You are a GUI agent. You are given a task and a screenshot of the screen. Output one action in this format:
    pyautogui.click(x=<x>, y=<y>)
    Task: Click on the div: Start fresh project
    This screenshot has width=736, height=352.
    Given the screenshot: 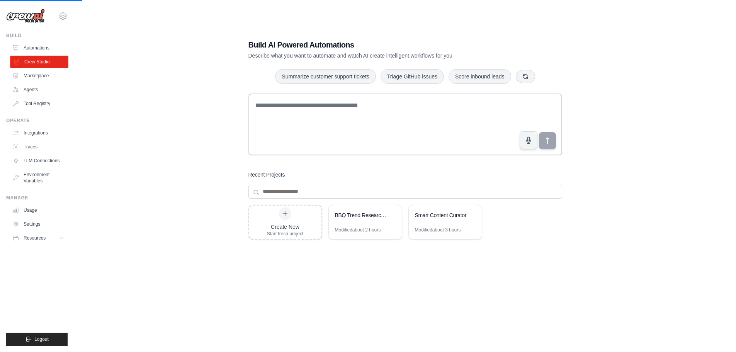 What is the action you would take?
    pyautogui.click(x=285, y=234)
    